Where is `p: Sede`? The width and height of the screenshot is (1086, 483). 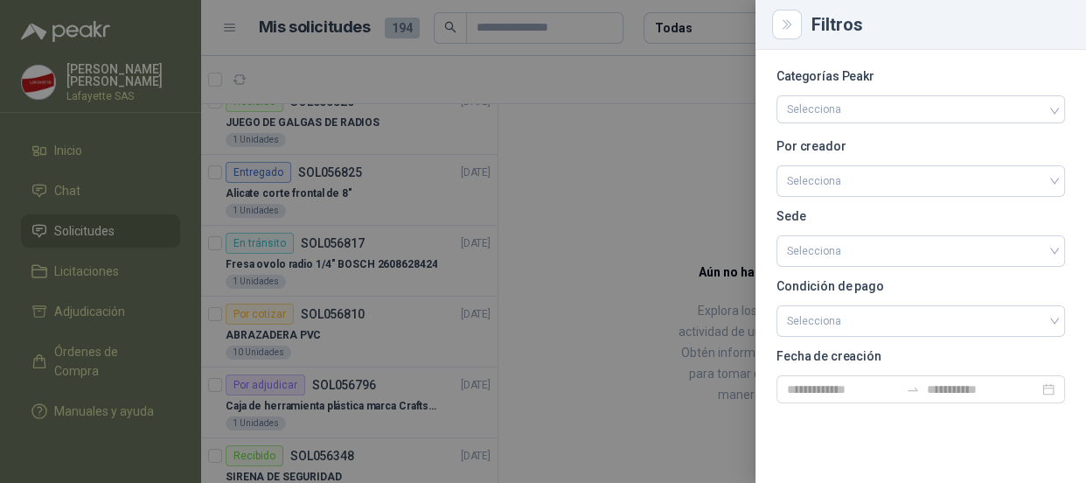 p: Sede is located at coordinates (921, 216).